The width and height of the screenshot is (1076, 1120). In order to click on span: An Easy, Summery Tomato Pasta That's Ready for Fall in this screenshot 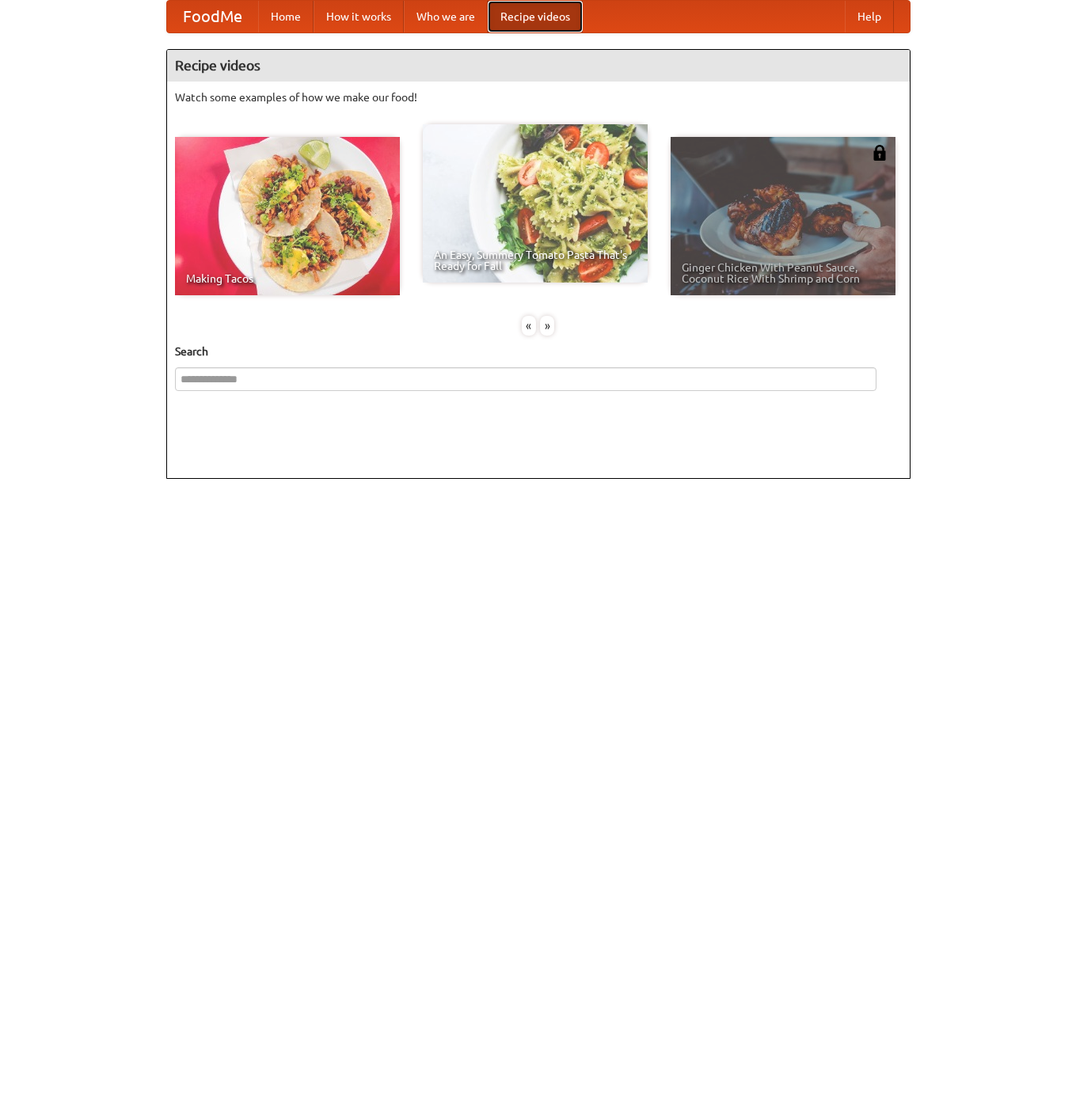, I will do `click(535, 260)`.